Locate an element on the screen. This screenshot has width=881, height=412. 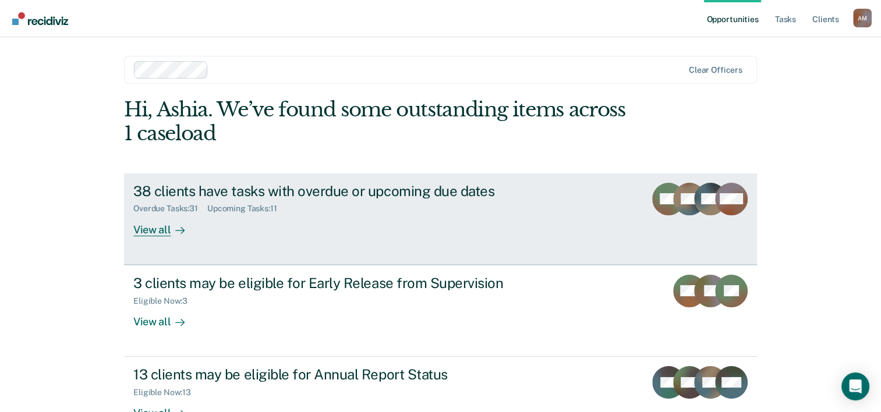
div: Clear officers is located at coordinates (716, 70).